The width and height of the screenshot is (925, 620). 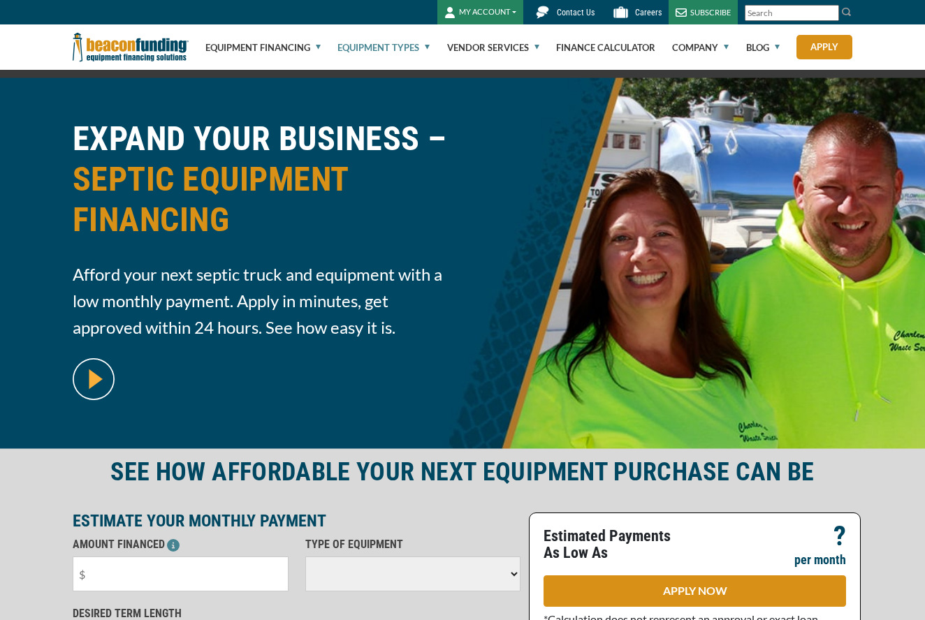 What do you see at coordinates (694, 591) in the screenshot?
I see `a: APPLY NOW` at bounding box center [694, 591].